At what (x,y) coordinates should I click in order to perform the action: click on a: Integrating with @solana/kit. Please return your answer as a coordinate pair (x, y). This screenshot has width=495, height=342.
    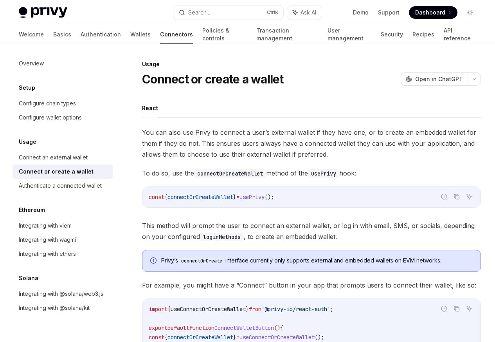
    Looking at the image, I should click on (63, 308).